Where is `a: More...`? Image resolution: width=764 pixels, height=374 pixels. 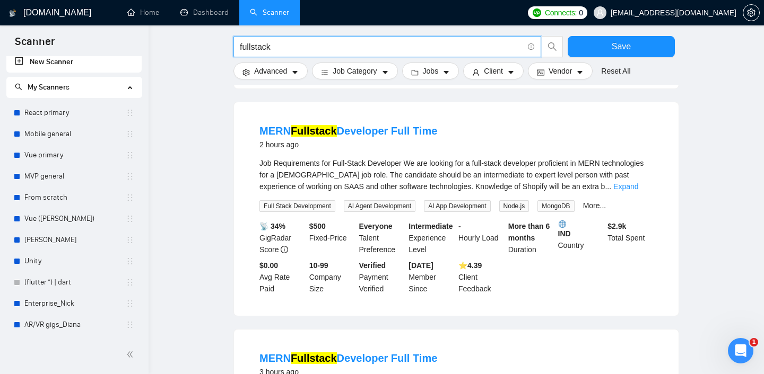 a: More... is located at coordinates (594, 206).